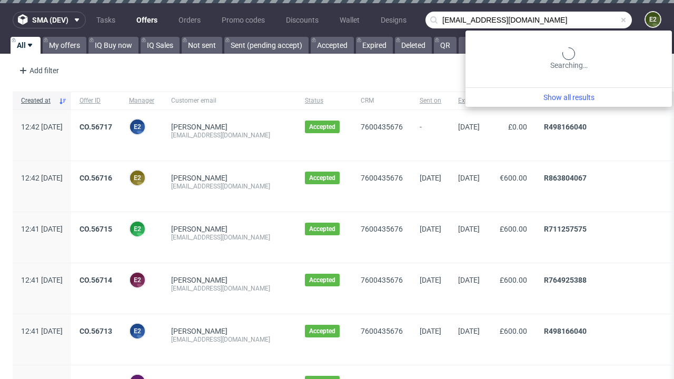 The width and height of the screenshot is (674, 379). I want to click on div: Add filter, so click(38, 71).